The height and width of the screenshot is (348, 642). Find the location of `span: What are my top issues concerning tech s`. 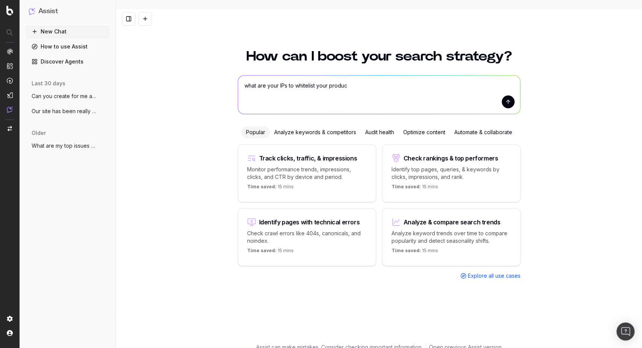

span: What are my top issues concerning tech s is located at coordinates (65, 146).